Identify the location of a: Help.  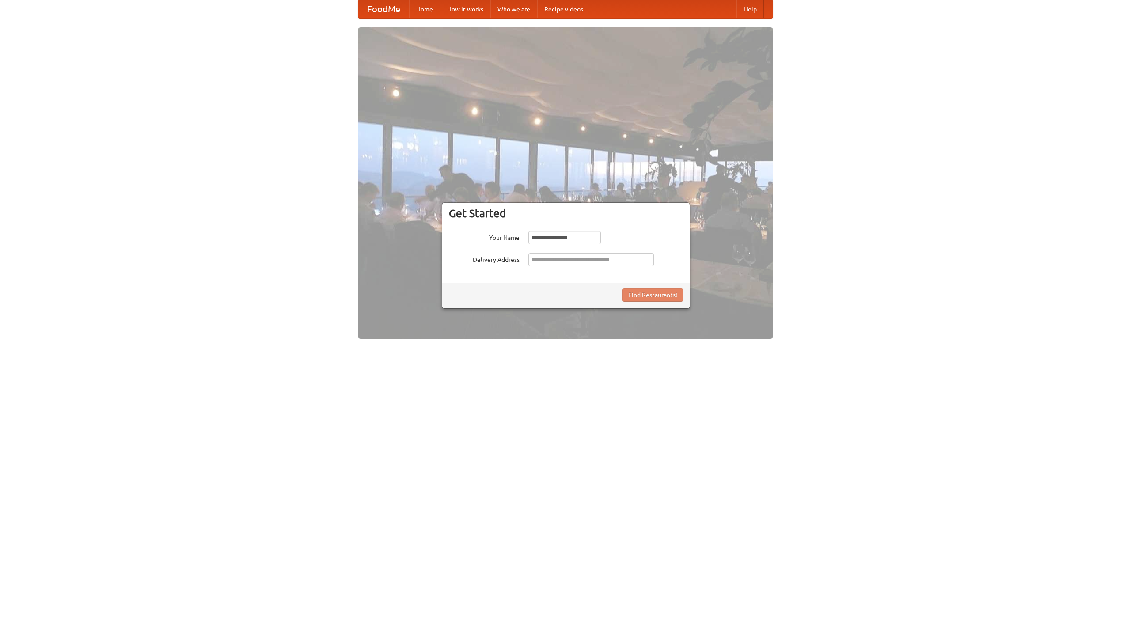
(750, 9).